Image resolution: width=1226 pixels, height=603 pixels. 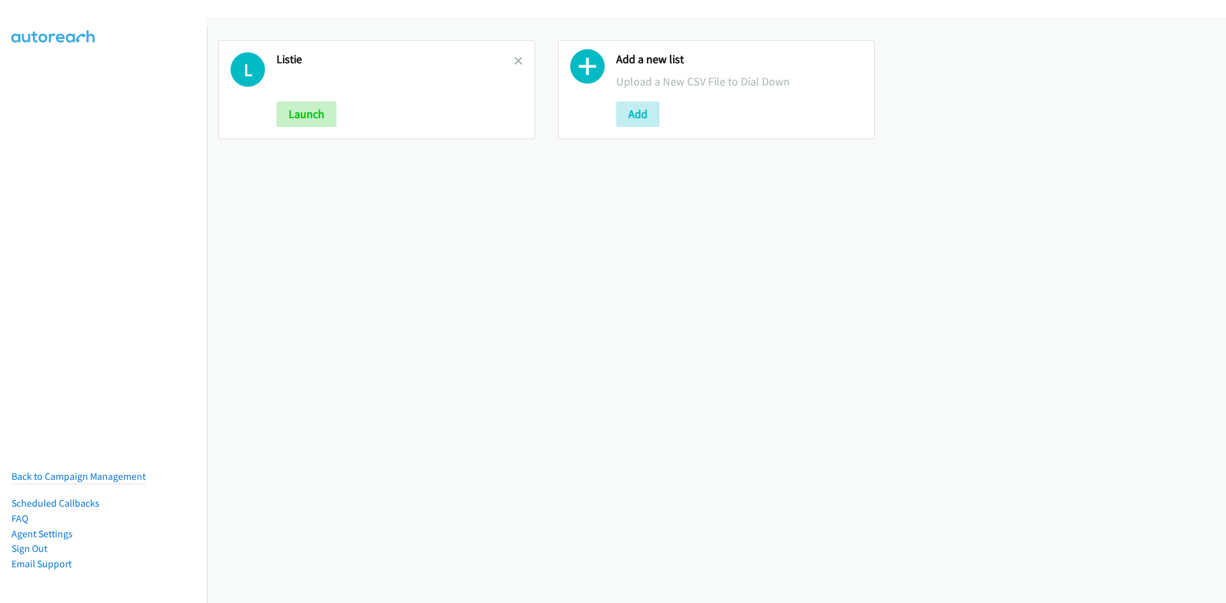 What do you see at coordinates (739, 81) in the screenshot?
I see `p: Upload a New CSV File to Dial Down` at bounding box center [739, 81].